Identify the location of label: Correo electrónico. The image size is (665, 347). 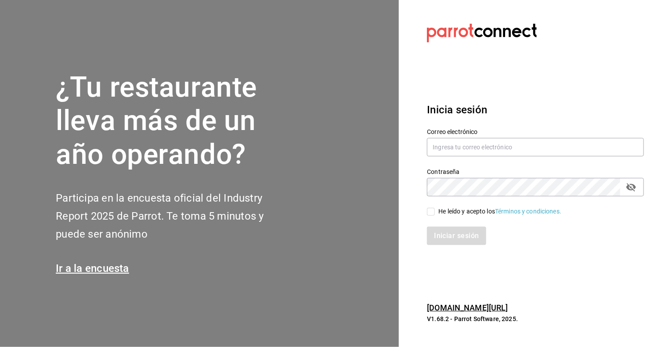
(535, 132).